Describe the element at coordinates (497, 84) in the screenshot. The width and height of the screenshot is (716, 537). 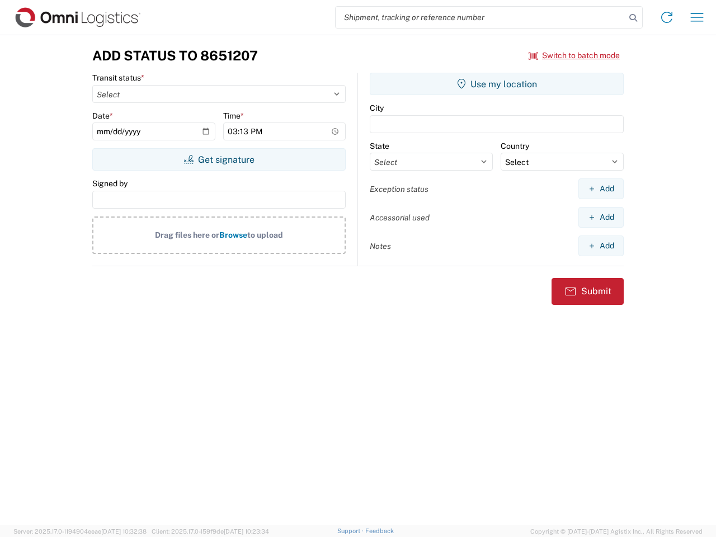
I see `button: Use my location` at that location.